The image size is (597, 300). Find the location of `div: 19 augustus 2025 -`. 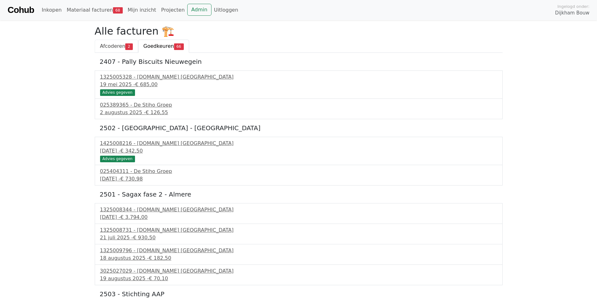

div: 19 augustus 2025 - is located at coordinates (299, 279).